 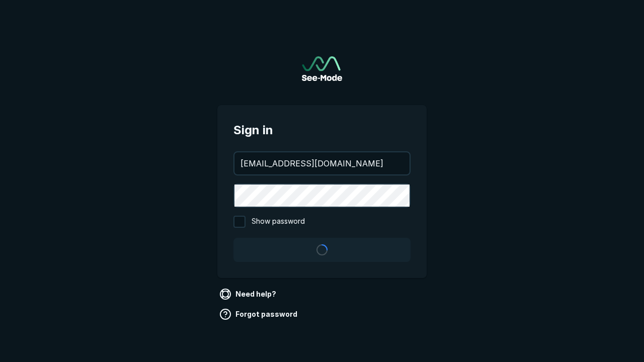 I want to click on a: Go to sign in, so click(x=322, y=68).